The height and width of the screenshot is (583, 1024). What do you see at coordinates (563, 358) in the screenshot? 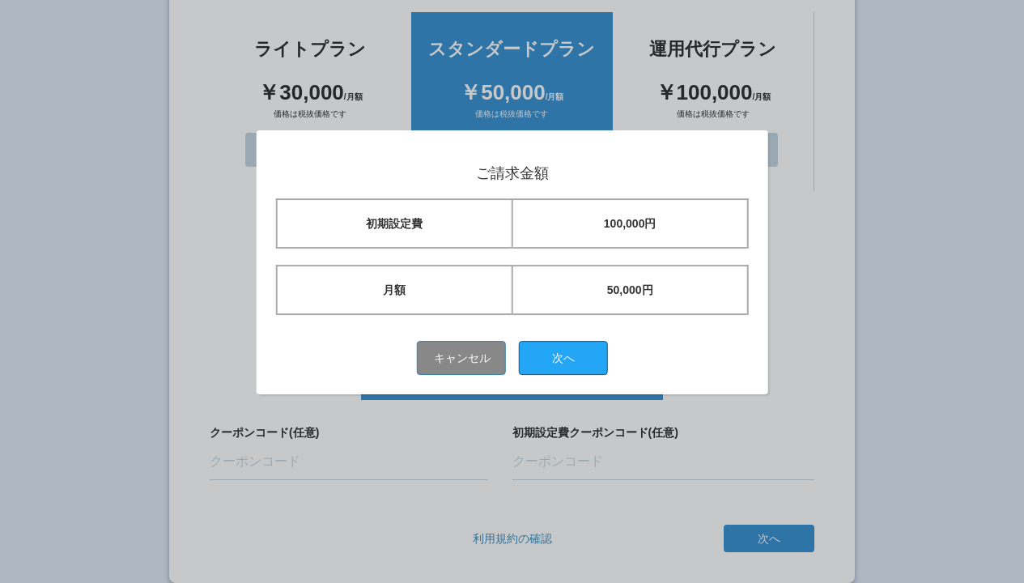
I see `button: 次へ` at bounding box center [563, 358].